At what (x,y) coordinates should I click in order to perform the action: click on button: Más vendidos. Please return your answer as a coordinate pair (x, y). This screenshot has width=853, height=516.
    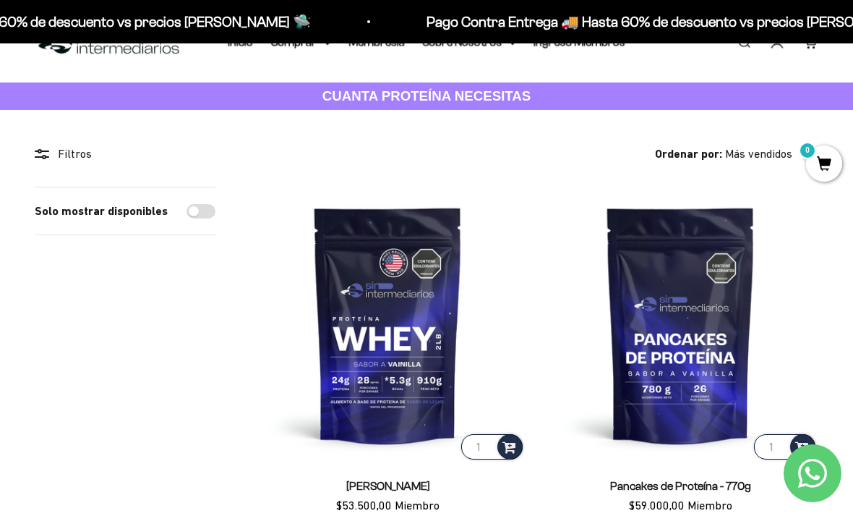
    Looking at the image, I should click on (772, 154).